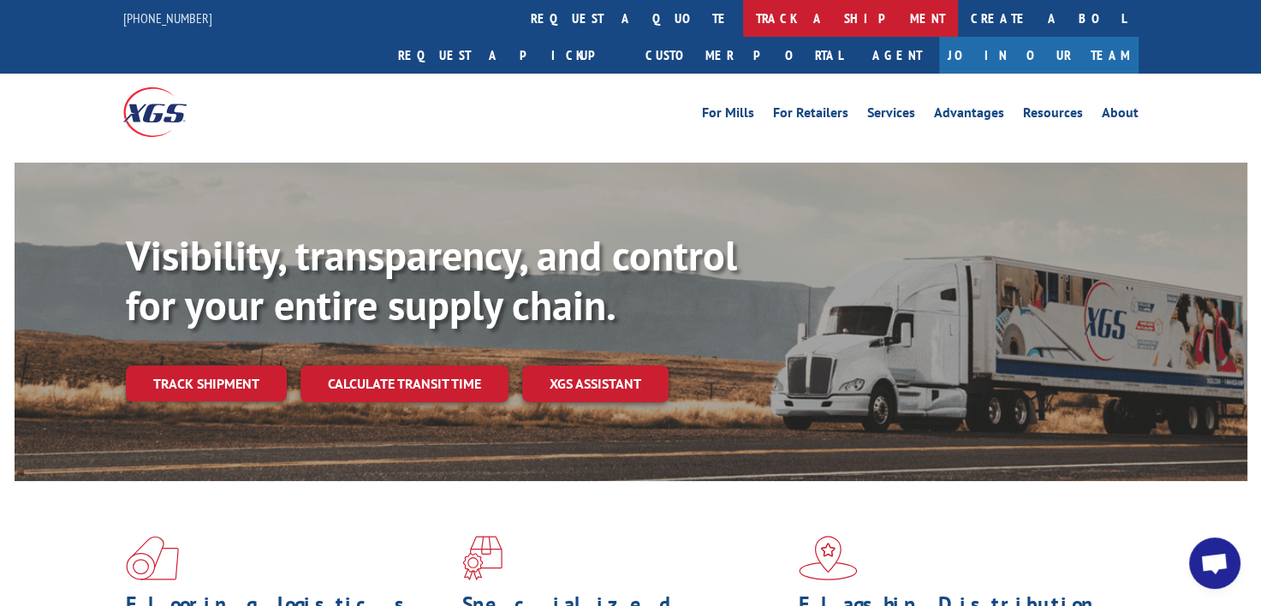 The image size is (1261, 606). I want to click on img: xgs-icon-flagship-distribution-model-red, so click(828, 558).